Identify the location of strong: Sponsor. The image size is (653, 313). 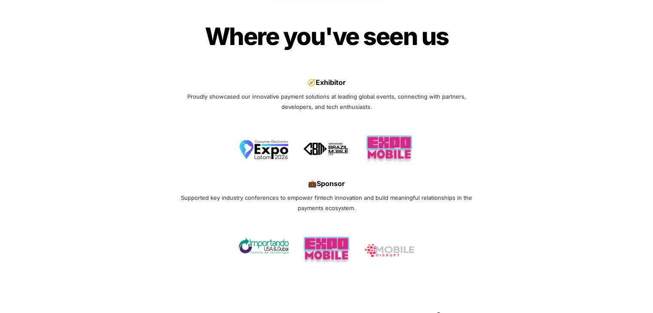
(331, 184).